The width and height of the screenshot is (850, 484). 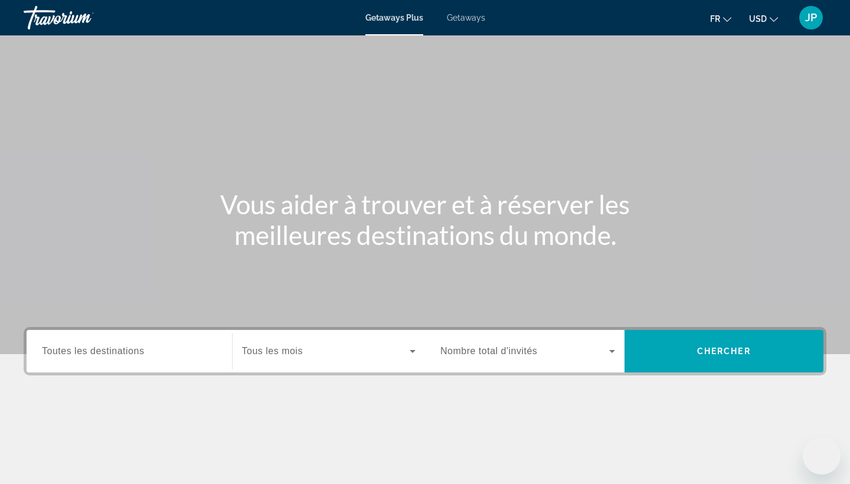 I want to click on button: Change currency, so click(x=763, y=18).